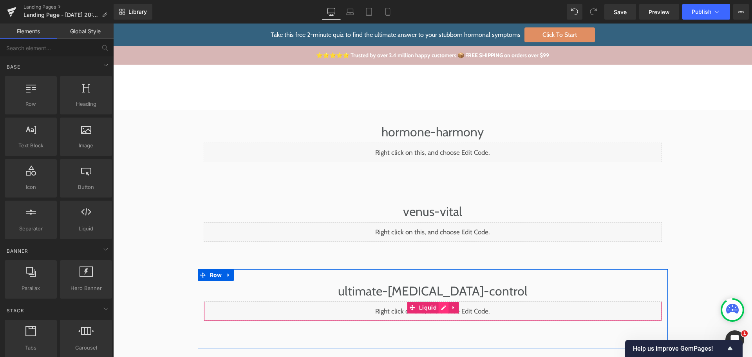 The width and height of the screenshot is (752, 357). Describe the element at coordinates (702, 12) in the screenshot. I see `span: Publish` at that location.